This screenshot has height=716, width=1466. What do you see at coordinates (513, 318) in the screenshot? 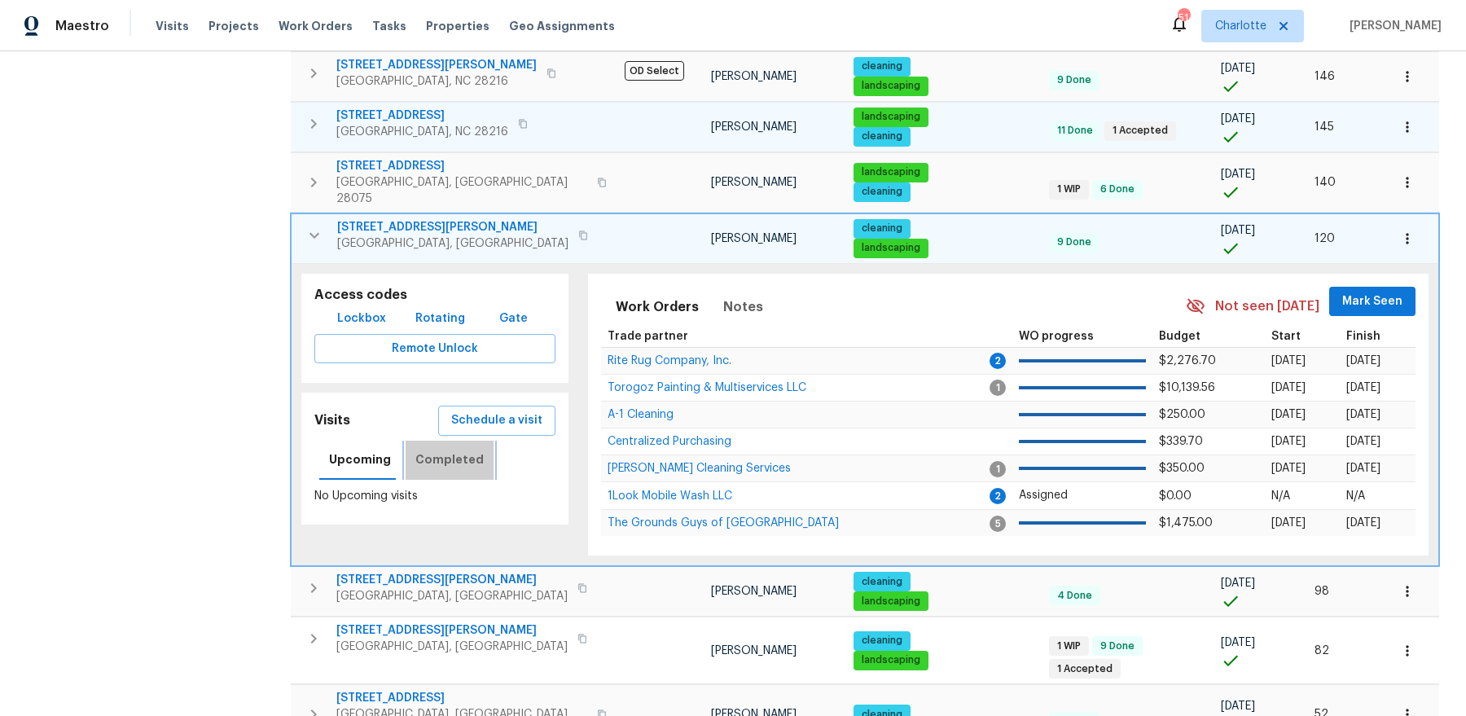
I see `span: Gate` at bounding box center [513, 318].